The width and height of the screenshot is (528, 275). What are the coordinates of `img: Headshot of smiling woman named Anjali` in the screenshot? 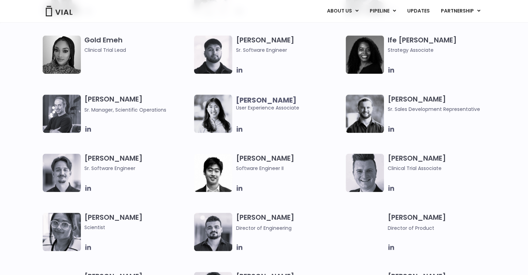 It's located at (62, 232).